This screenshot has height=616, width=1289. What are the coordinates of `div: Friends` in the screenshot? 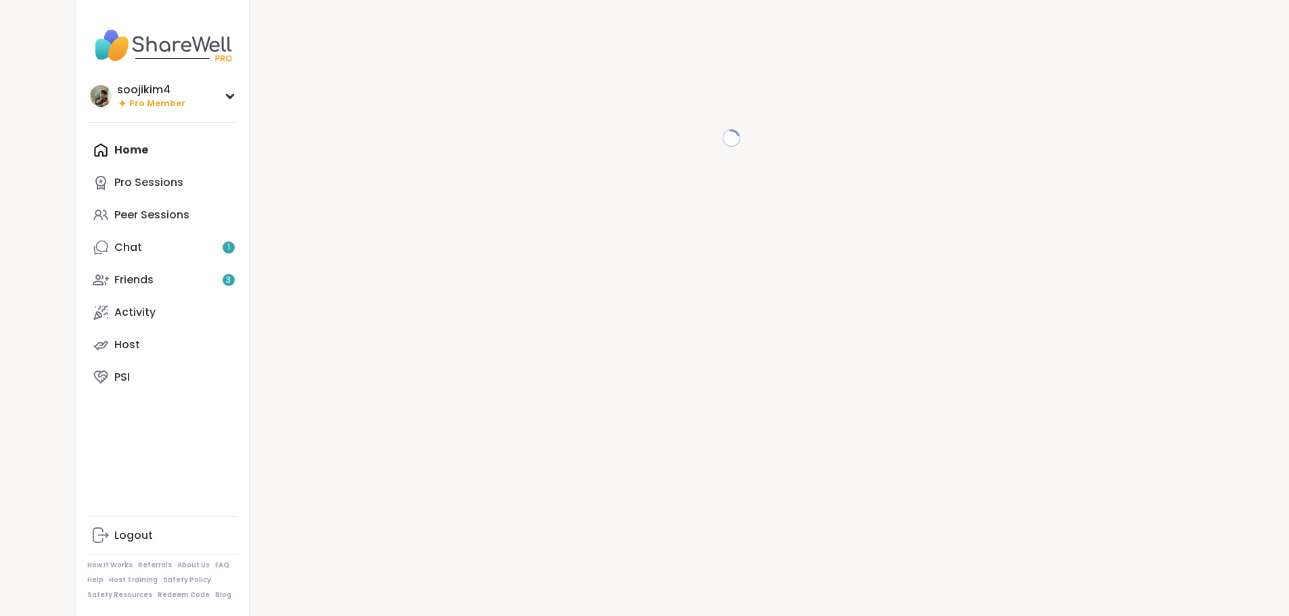 It's located at (134, 280).